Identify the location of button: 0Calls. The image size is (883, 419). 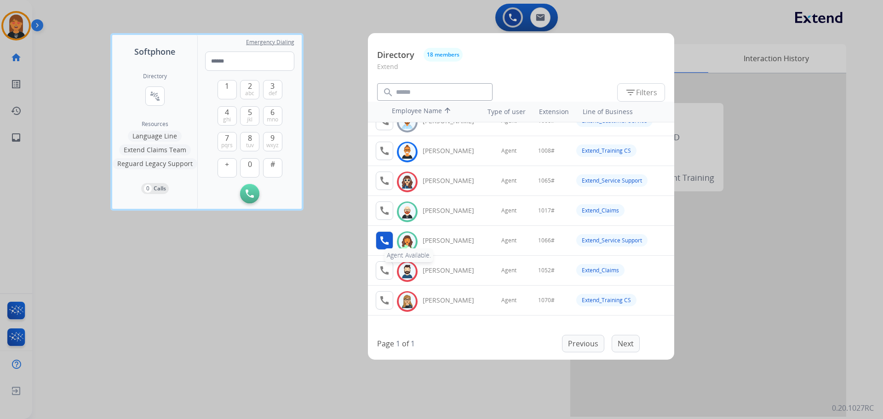
(155, 189).